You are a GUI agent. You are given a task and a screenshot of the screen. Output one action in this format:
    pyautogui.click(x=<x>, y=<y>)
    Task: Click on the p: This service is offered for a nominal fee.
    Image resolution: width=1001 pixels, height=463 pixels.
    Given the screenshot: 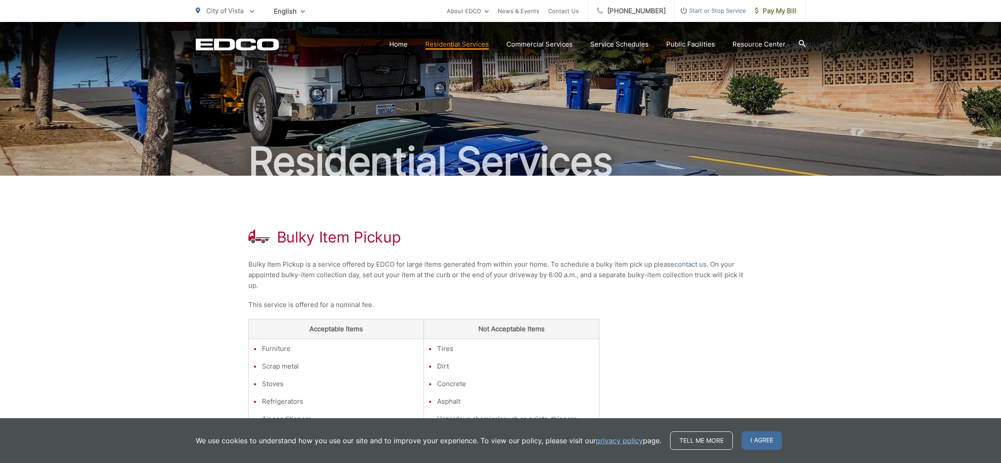 What is the action you would take?
    pyautogui.click(x=501, y=305)
    